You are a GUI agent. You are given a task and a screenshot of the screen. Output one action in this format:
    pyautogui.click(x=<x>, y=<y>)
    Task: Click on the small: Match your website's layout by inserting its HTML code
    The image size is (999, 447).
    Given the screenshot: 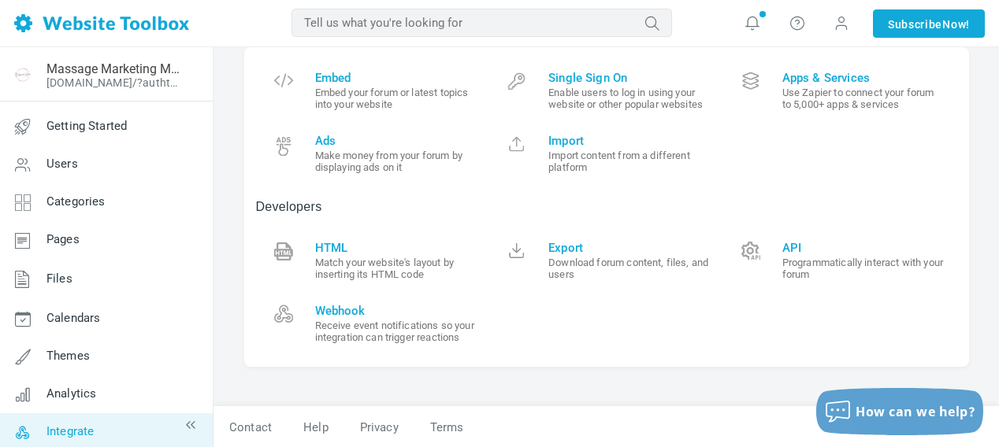 What is the action you would take?
    pyautogui.click(x=396, y=269)
    